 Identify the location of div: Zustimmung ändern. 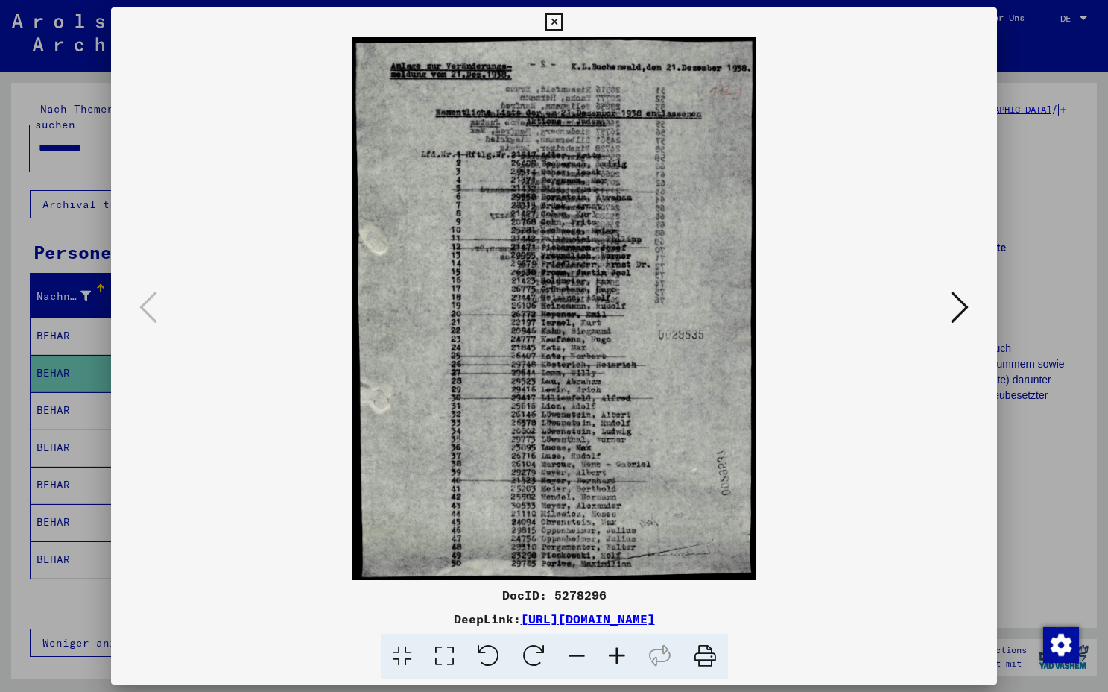
(1060, 644).